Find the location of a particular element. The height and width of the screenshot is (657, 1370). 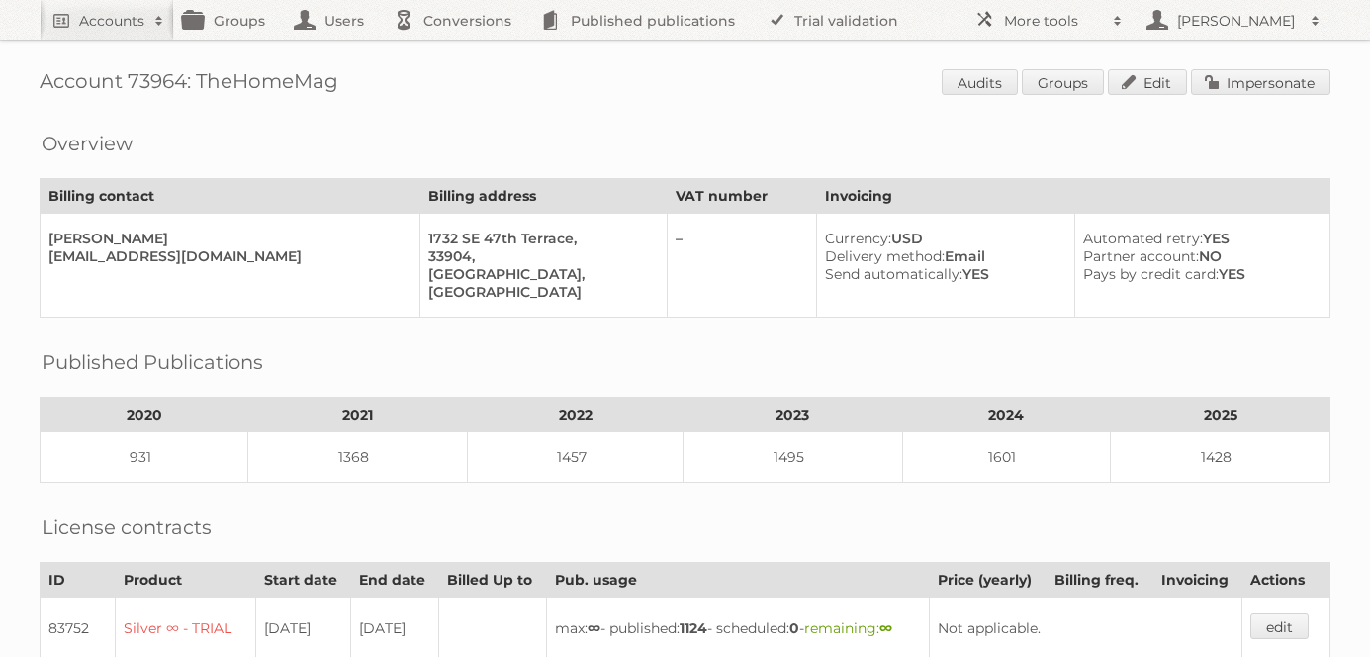

td: 1457 is located at coordinates (576, 457).